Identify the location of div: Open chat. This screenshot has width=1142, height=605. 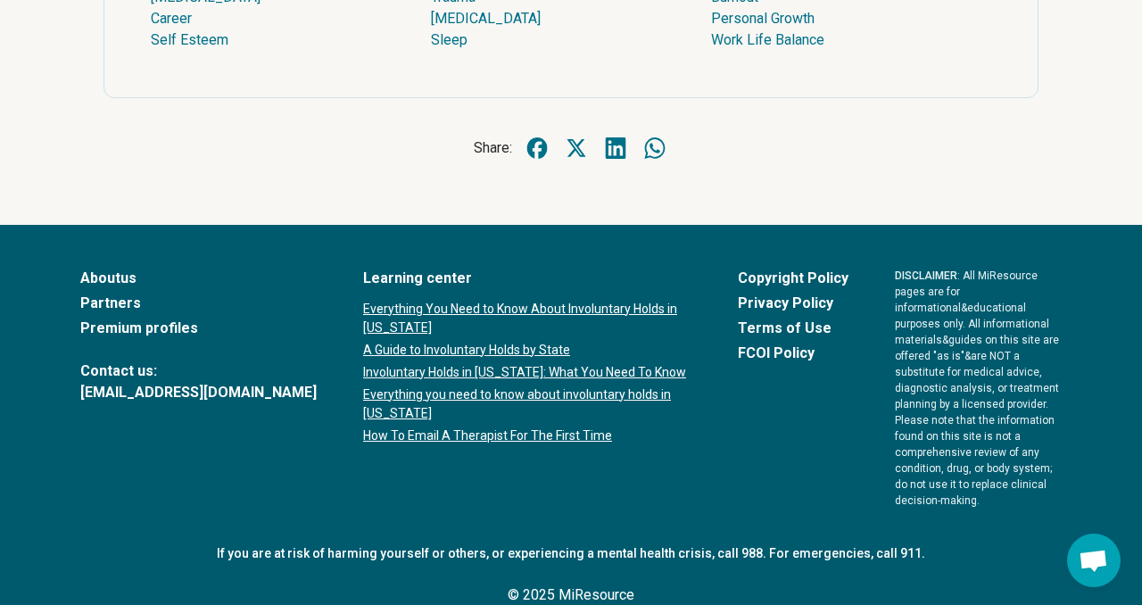
(1094, 560).